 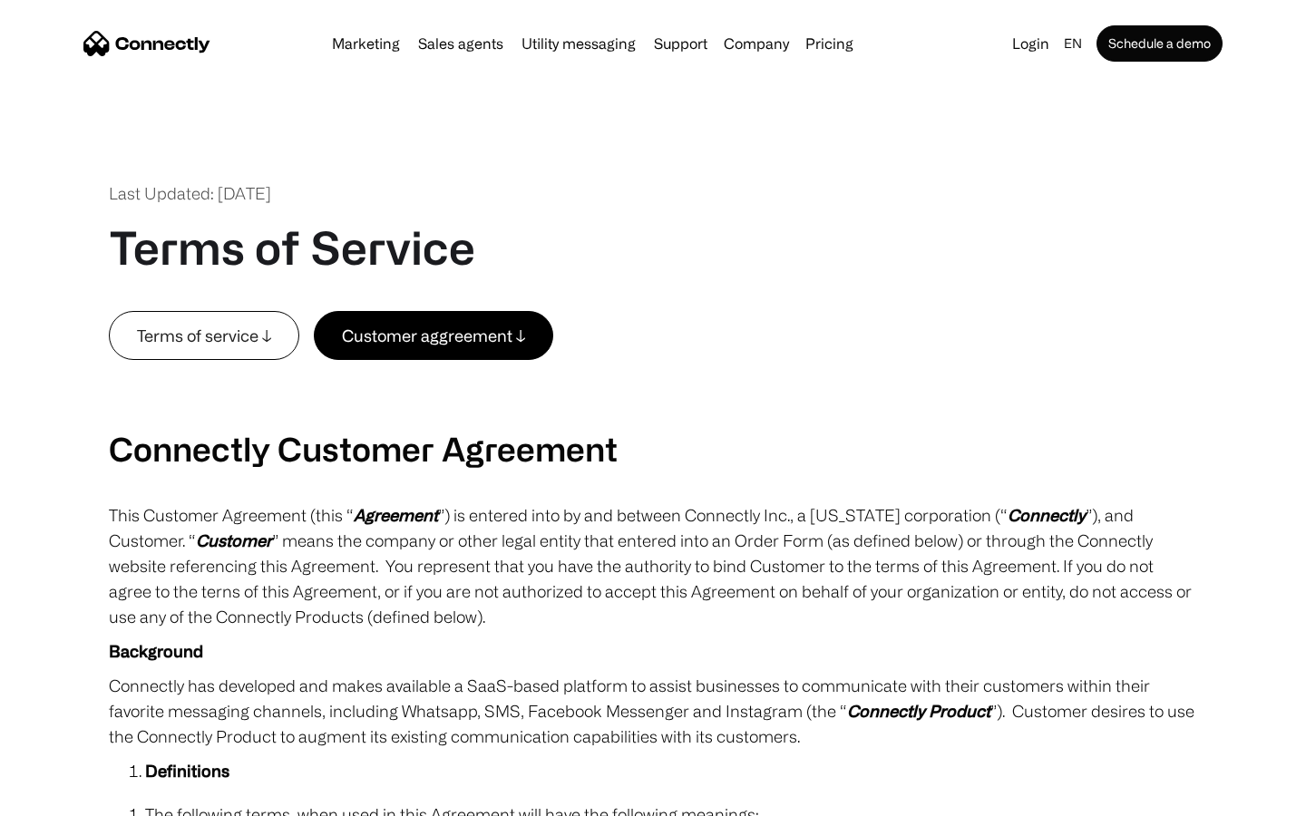 What do you see at coordinates (653, 711) in the screenshot?
I see `p: Connectly has developed and makes available a SaaS-based platform to assist businesses to communi...` at bounding box center [653, 711].